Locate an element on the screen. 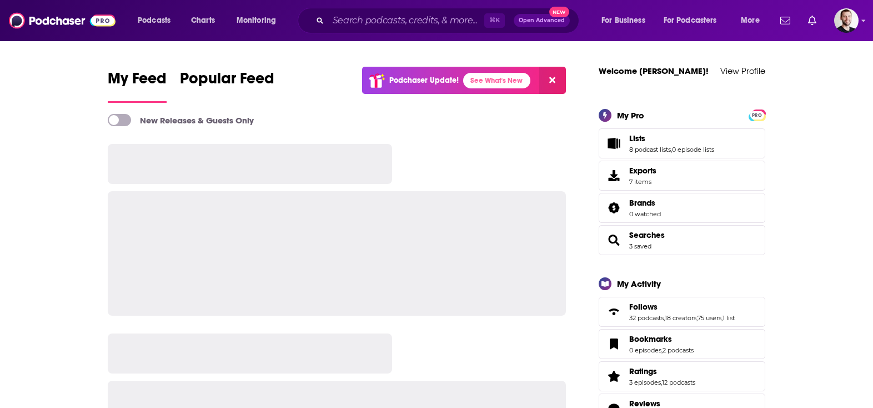 This screenshot has width=873, height=408. a: See What's New is located at coordinates (496, 81).